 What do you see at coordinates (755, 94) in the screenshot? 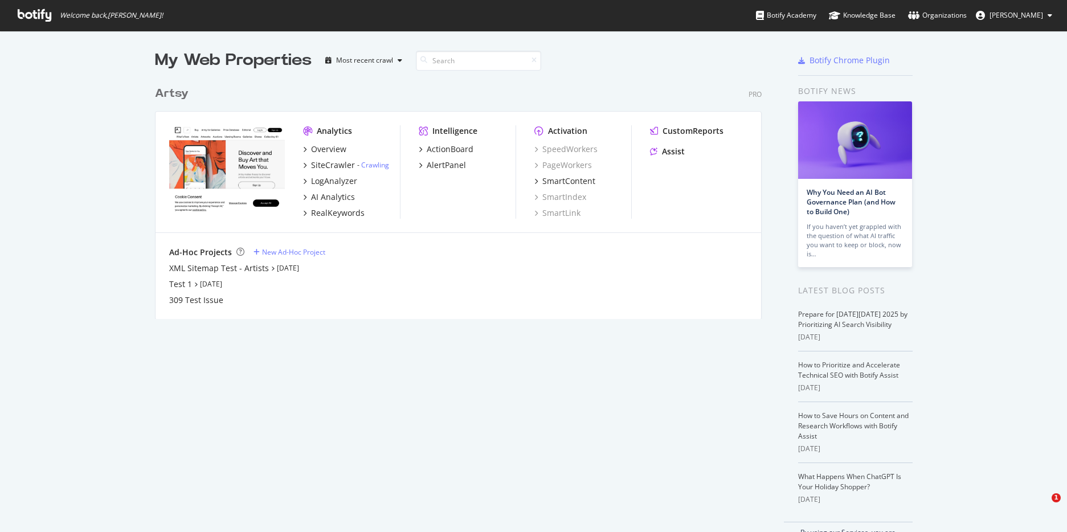
I see `div: Pro` at bounding box center [755, 94].